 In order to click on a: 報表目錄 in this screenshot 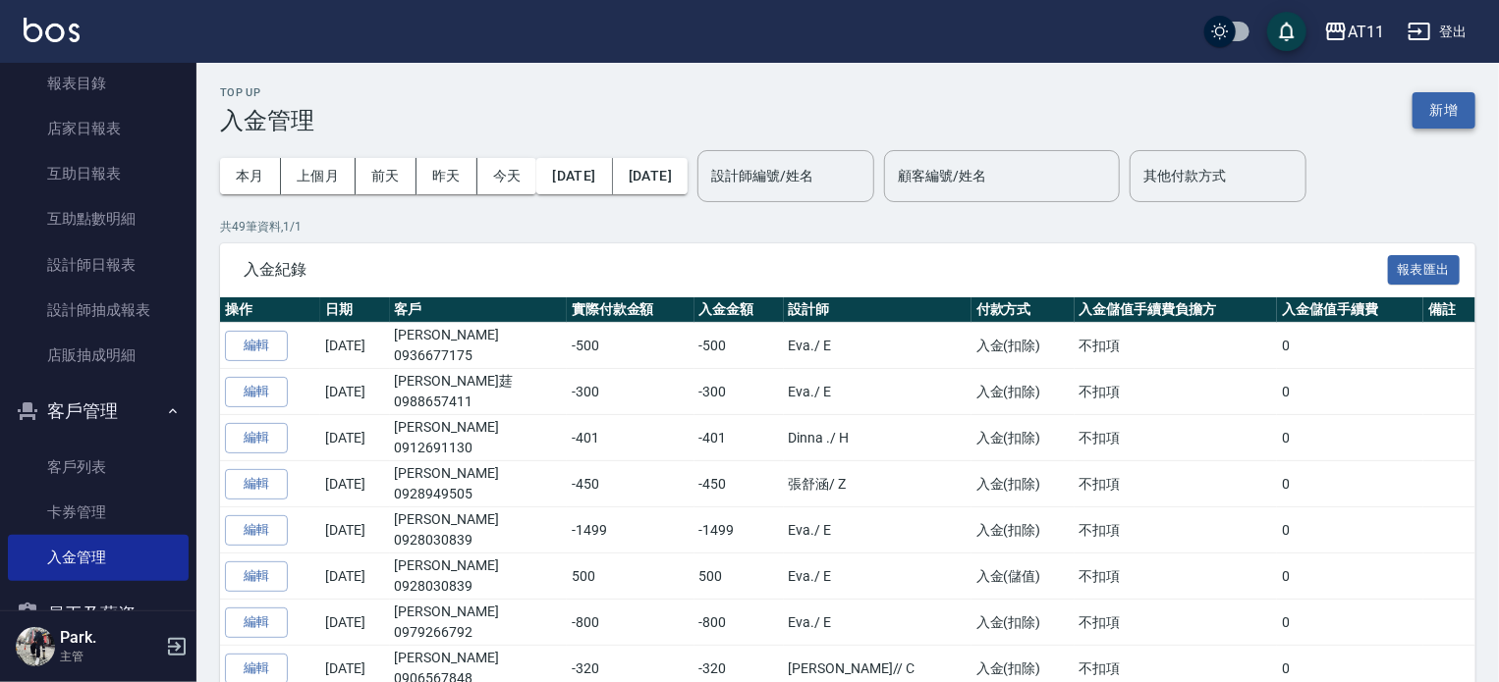, I will do `click(98, 83)`.